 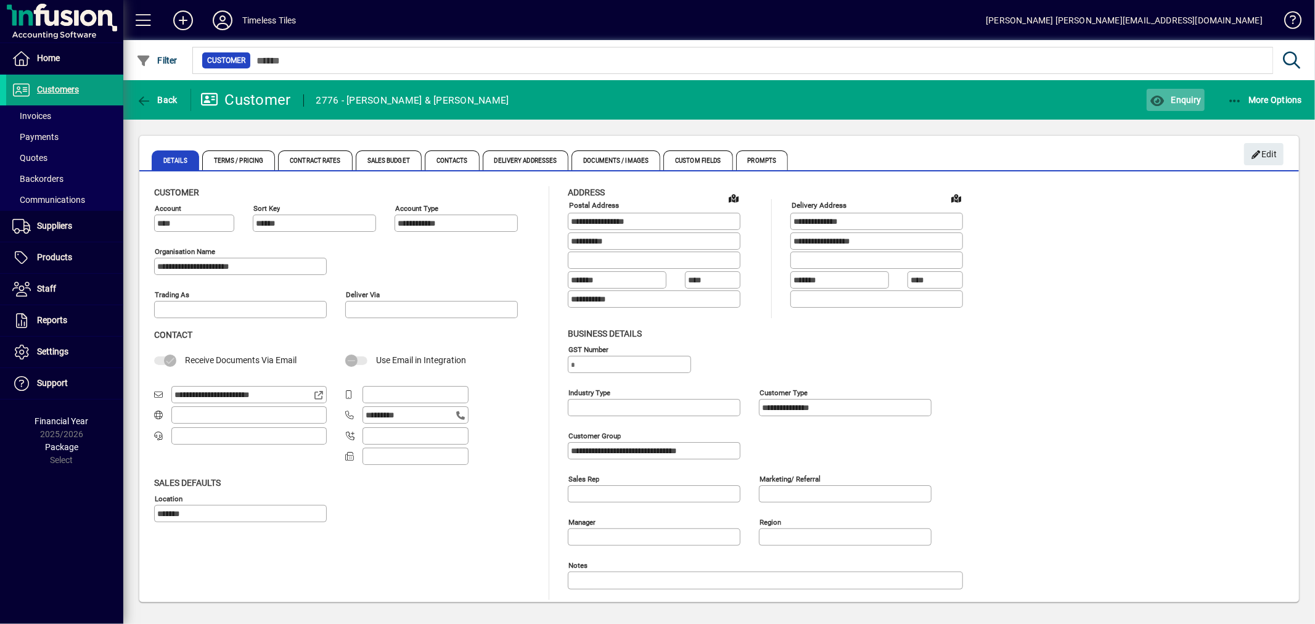 I want to click on a: Staff, so click(x=65, y=289).